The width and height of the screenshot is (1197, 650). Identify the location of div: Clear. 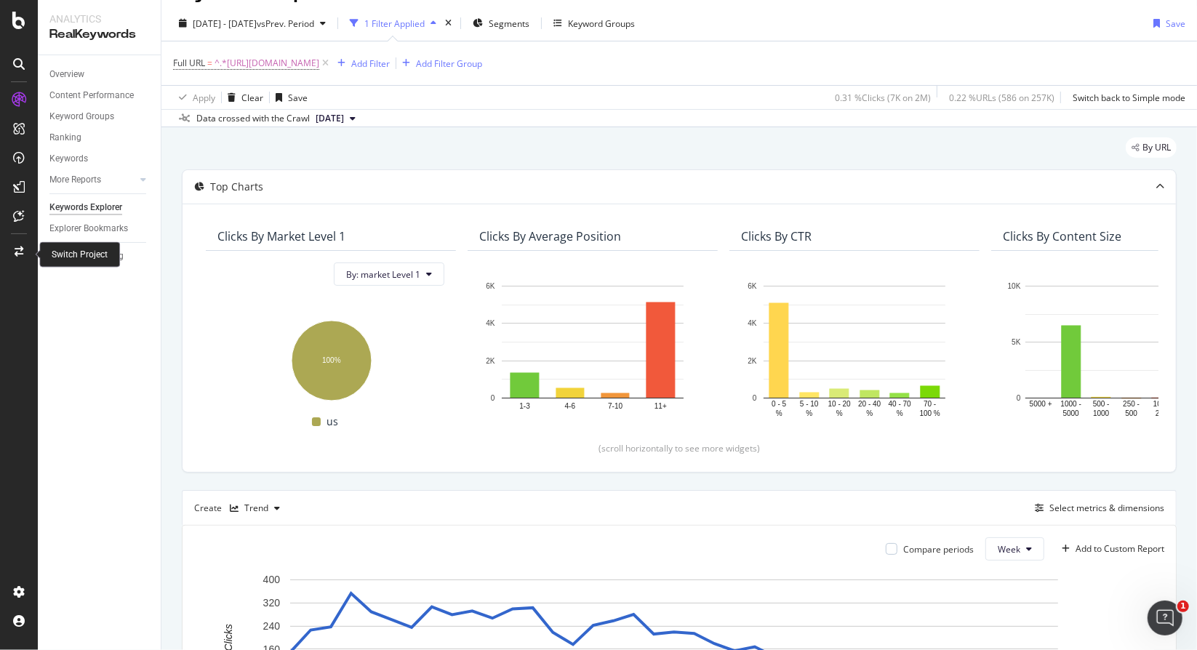
(252, 97).